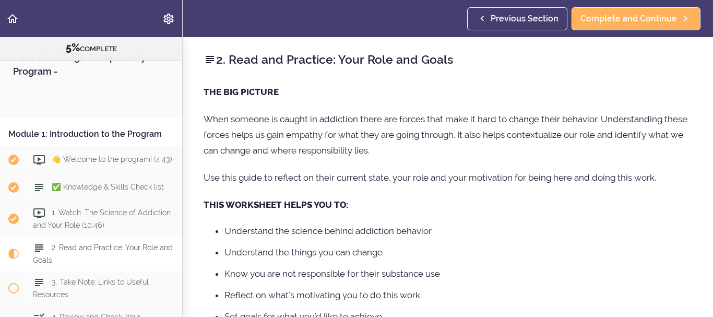 This screenshot has height=317, width=713. What do you see at coordinates (103, 253) in the screenshot?
I see `span: 2. Read and Practice: Your Role and Goals` at bounding box center [103, 253].